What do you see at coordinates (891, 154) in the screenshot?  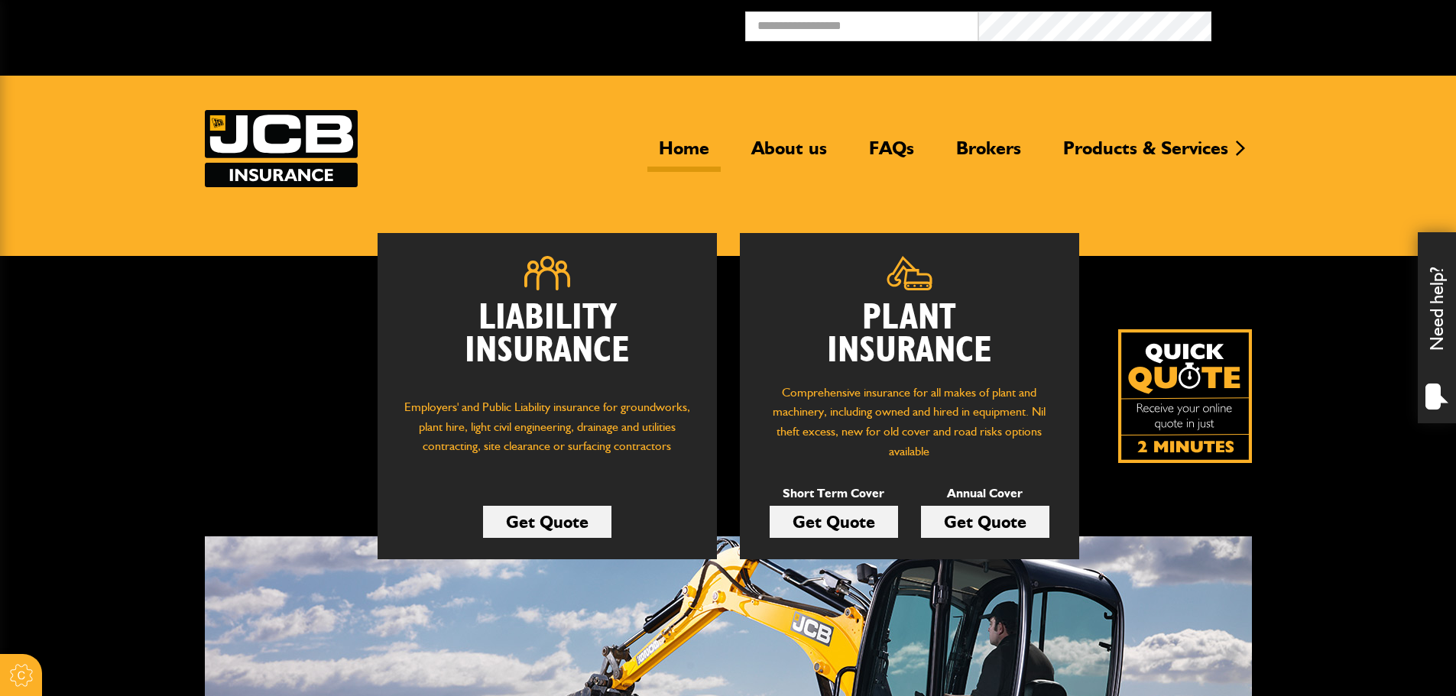 I see `a: FAQs` at bounding box center [891, 154].